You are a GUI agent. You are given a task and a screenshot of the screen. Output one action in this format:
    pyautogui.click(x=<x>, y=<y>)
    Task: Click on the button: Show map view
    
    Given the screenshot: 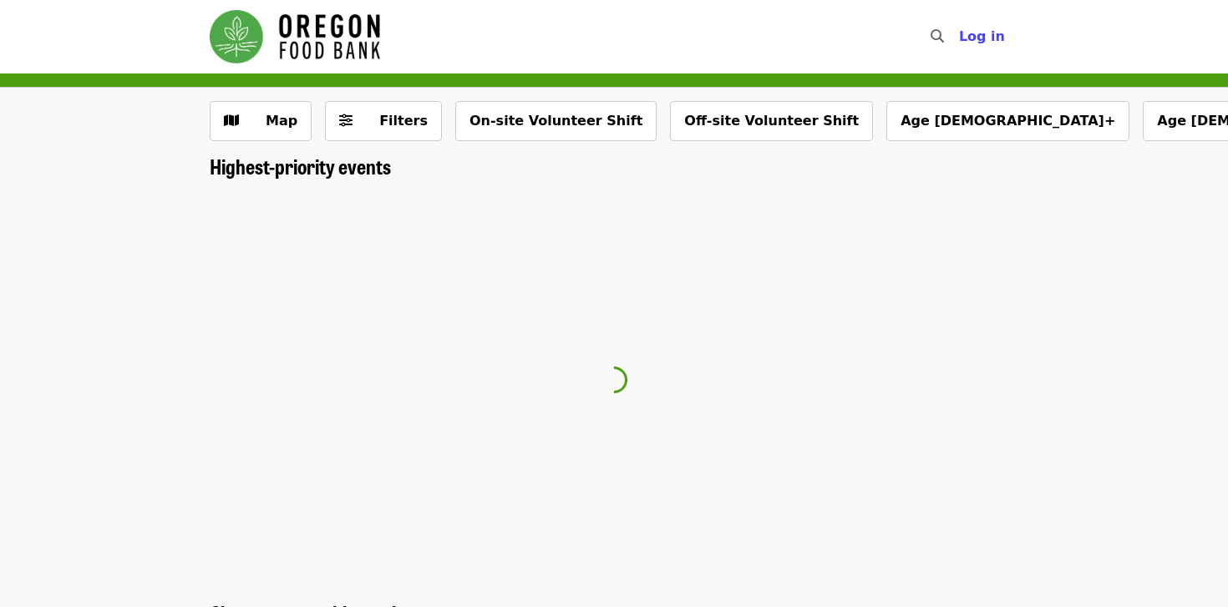 What is the action you would take?
    pyautogui.click(x=261, y=121)
    